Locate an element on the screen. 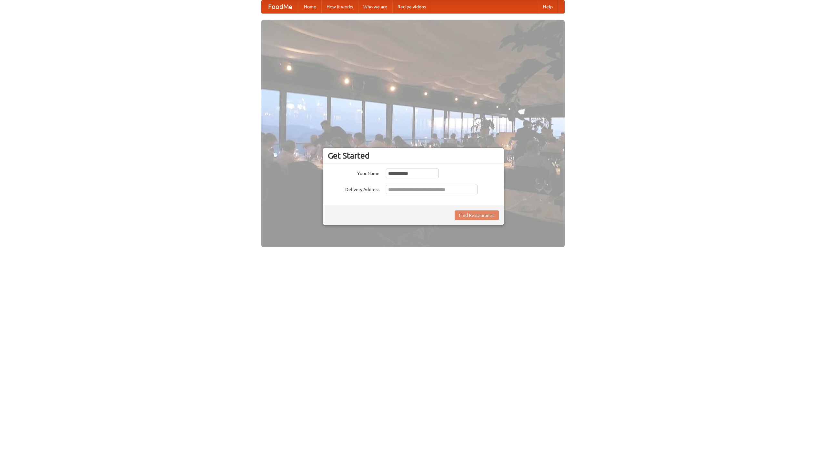 This screenshot has width=826, height=456. label: Your Name is located at coordinates (354, 173).